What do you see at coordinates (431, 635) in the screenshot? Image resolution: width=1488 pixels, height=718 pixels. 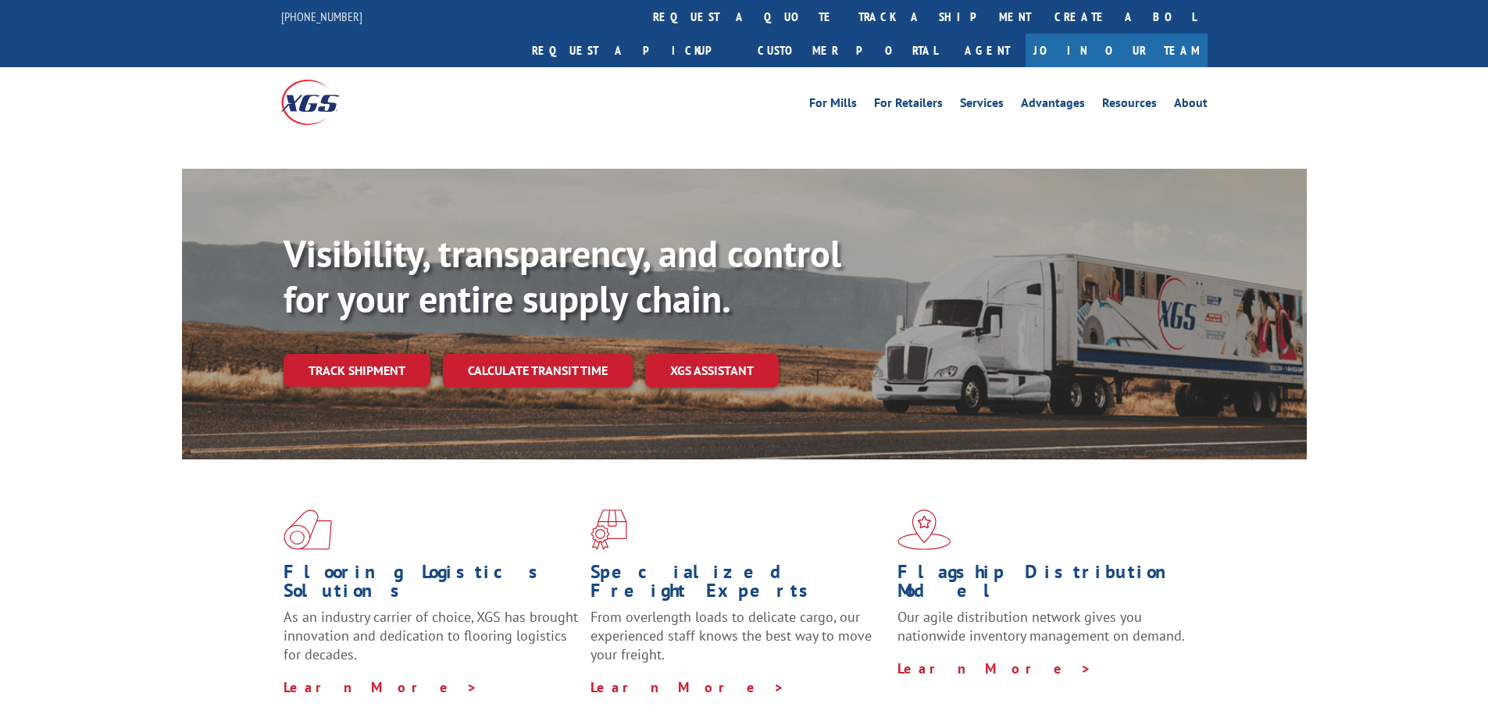 I see `span: As an industry carrier of choice, XGS has brought innovation and dedication to flooring logistics...` at bounding box center [431, 635].